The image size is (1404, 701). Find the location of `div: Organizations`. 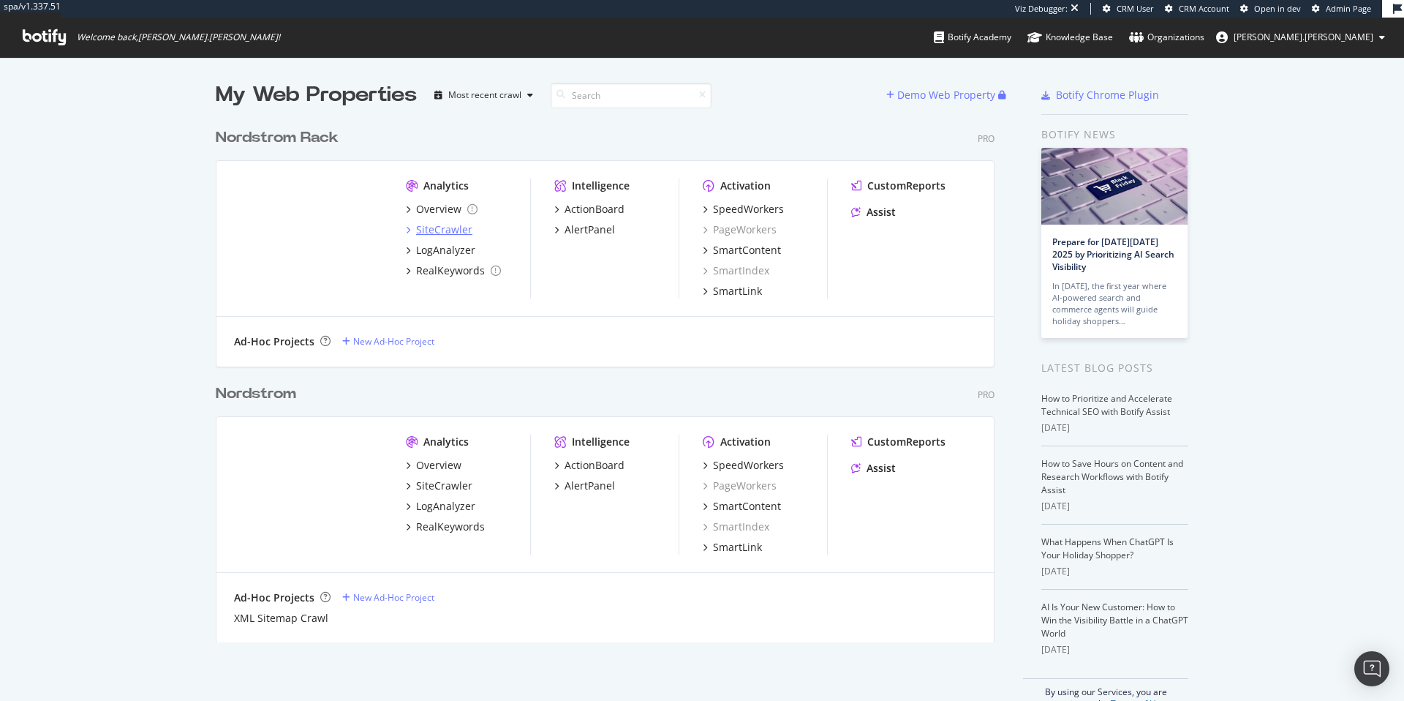

div: Organizations is located at coordinates (1166, 37).